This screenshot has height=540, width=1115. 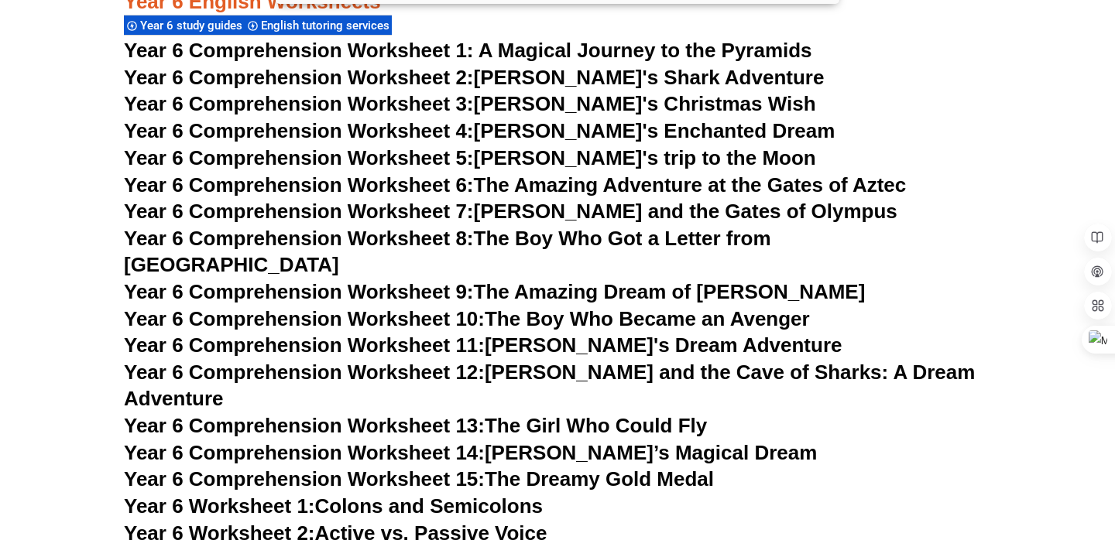 I want to click on a: Year 6 Comprehension Worksheet 13:The Girl Who Could Fly, so click(x=415, y=426).